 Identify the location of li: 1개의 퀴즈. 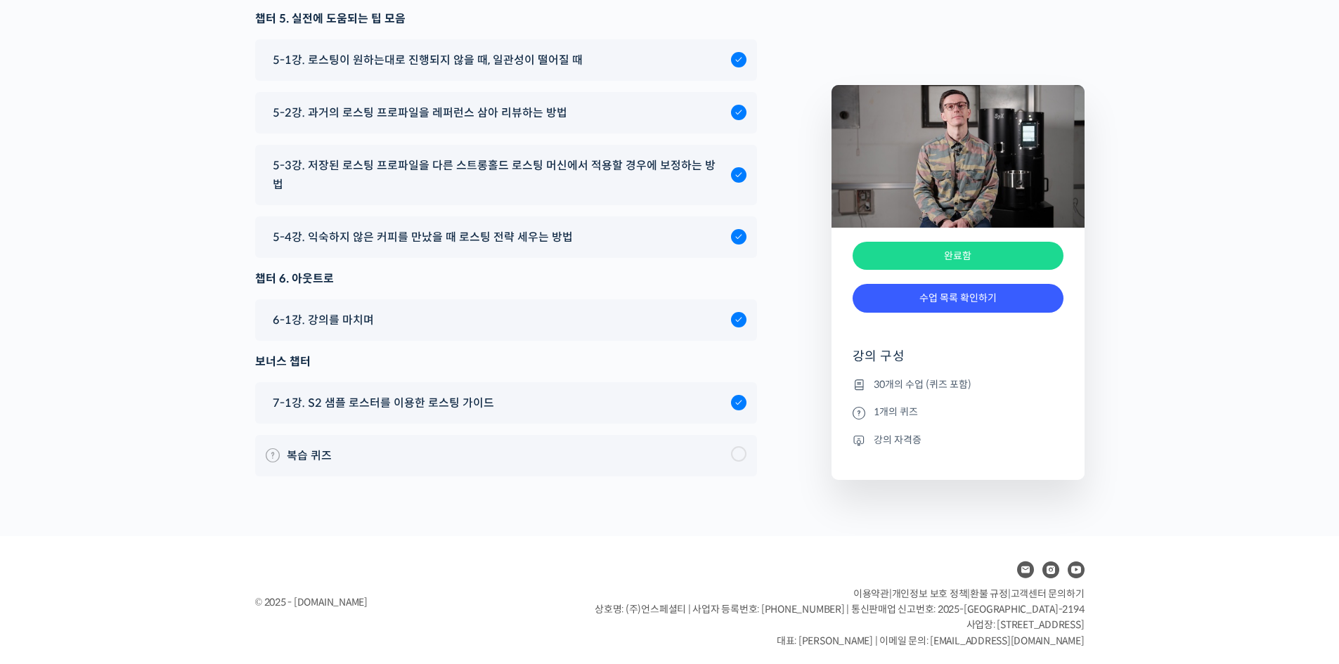
(958, 413).